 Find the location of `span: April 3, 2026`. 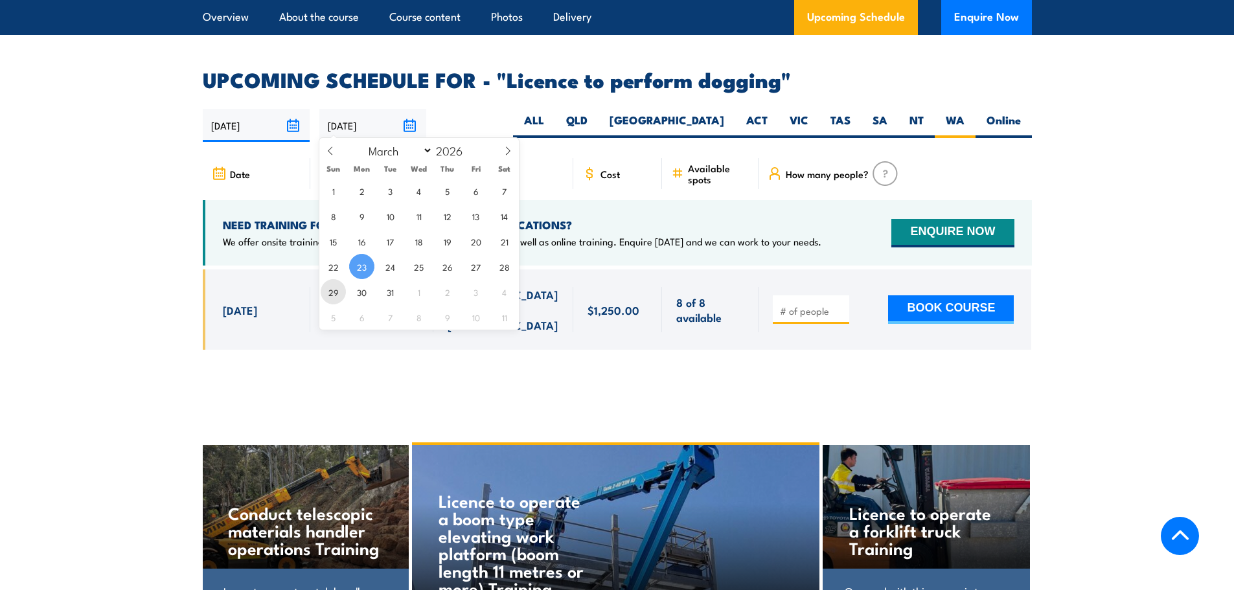

span: April 3, 2026 is located at coordinates (475, 291).